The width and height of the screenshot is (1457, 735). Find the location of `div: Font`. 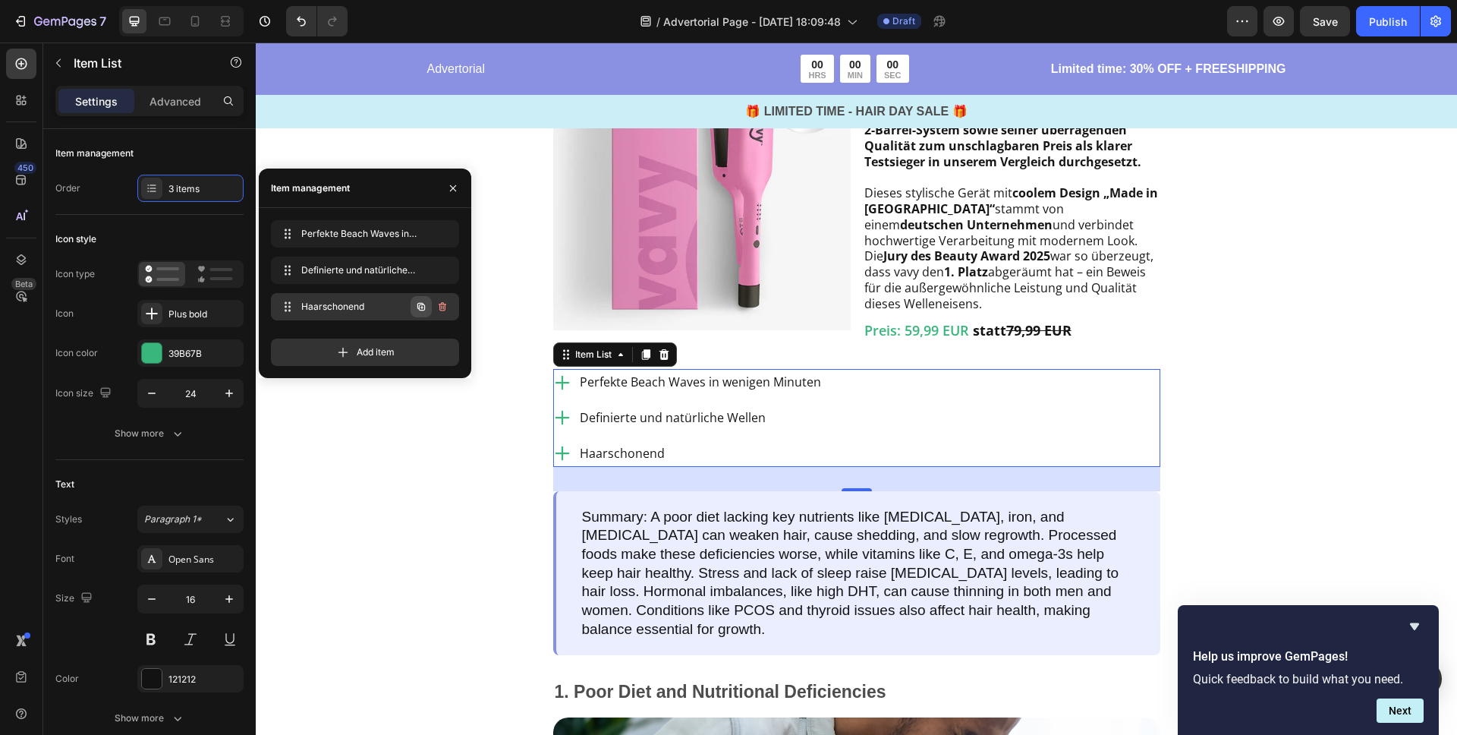

div: Font is located at coordinates (65, 559).